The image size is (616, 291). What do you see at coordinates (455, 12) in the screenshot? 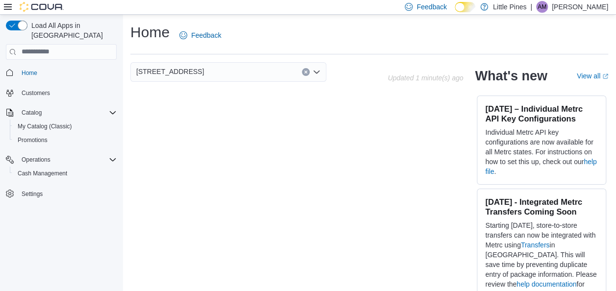
I see `span: Dark Mode` at bounding box center [455, 12].